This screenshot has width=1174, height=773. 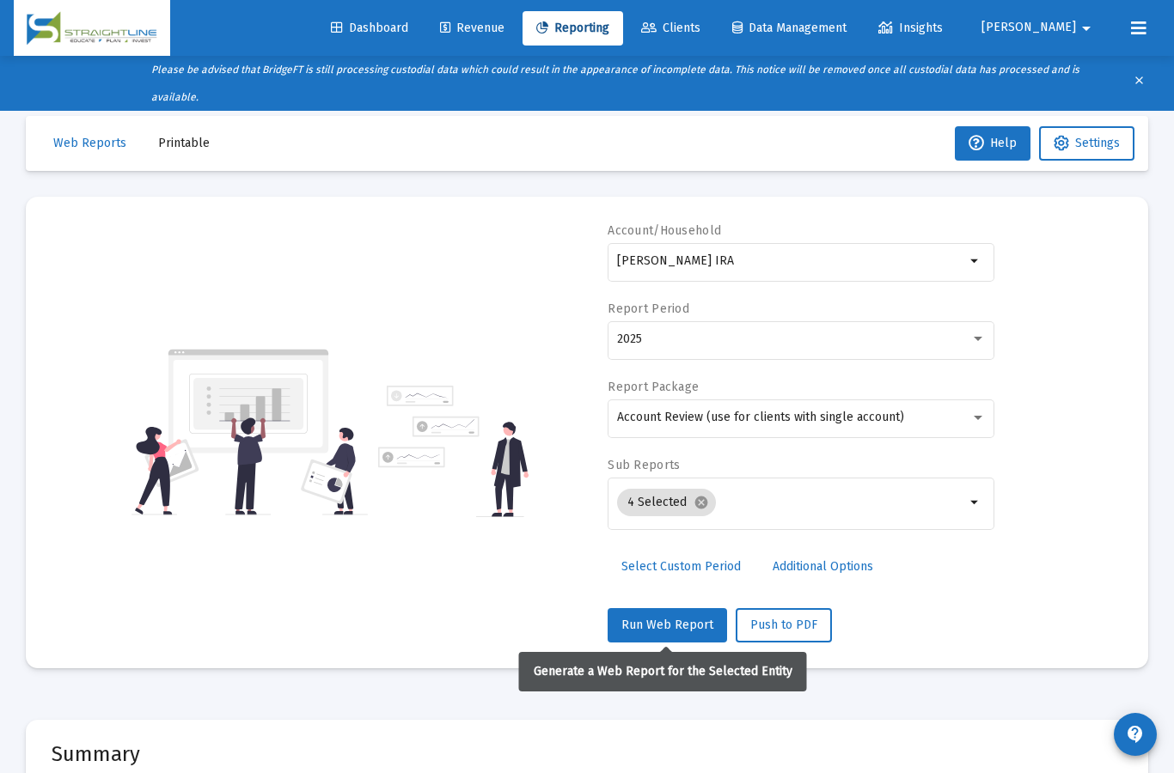 I want to click on a: Data Management, so click(x=789, y=28).